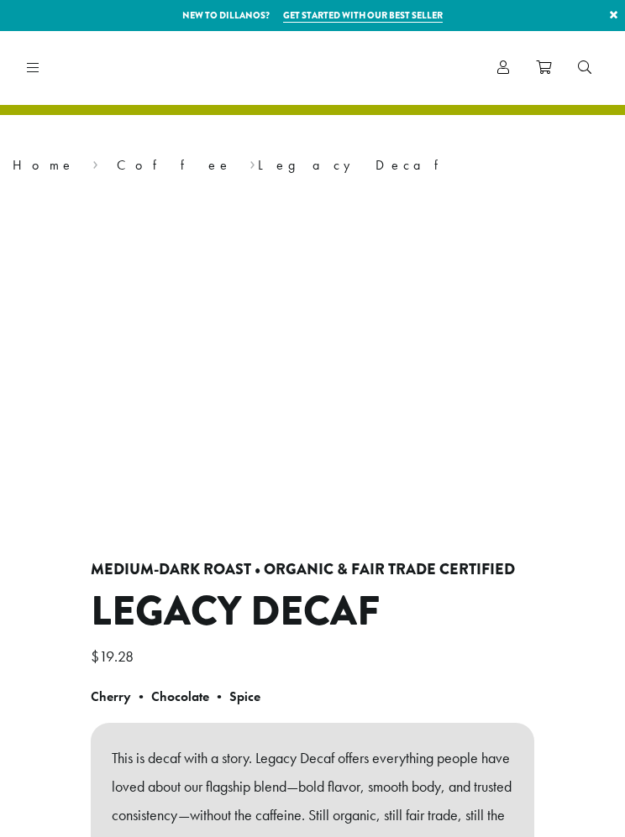 This screenshot has width=625, height=837. Describe the element at coordinates (363, 15) in the screenshot. I see `a: Get started with our best seller` at that location.